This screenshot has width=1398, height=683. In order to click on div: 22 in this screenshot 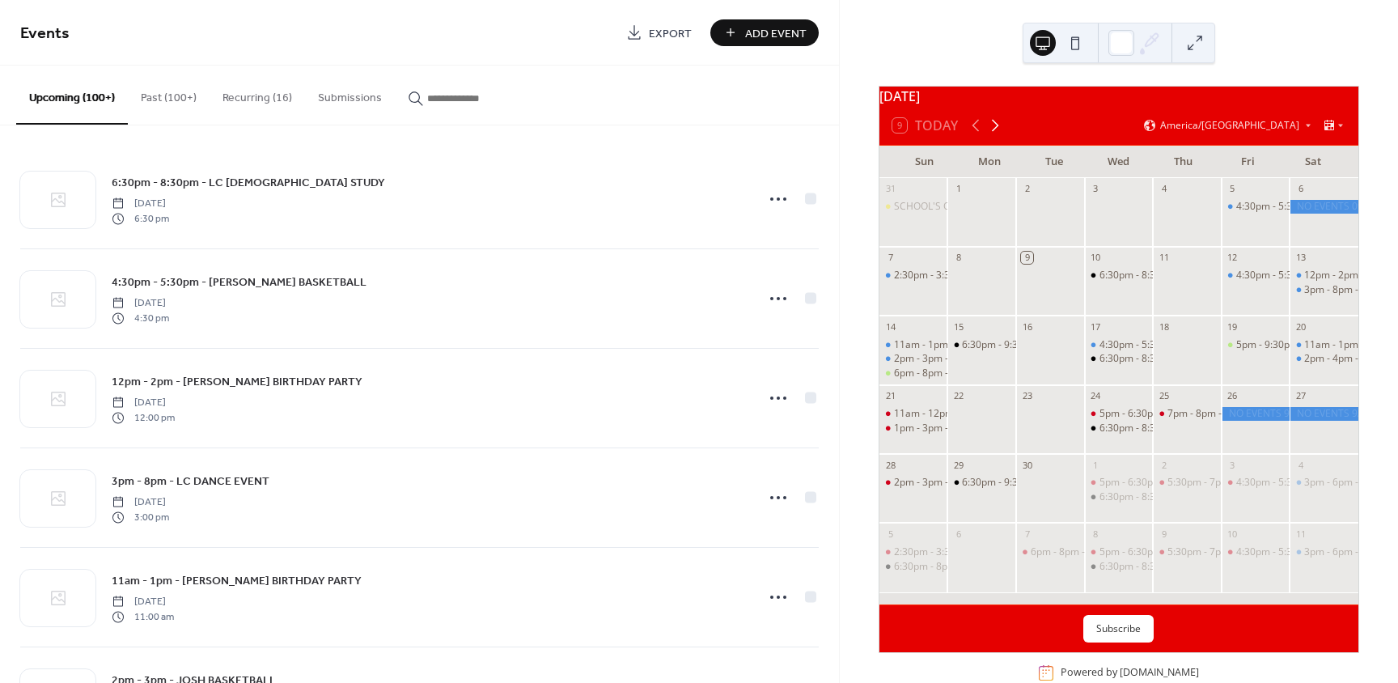, I will do `click(958, 396)`.